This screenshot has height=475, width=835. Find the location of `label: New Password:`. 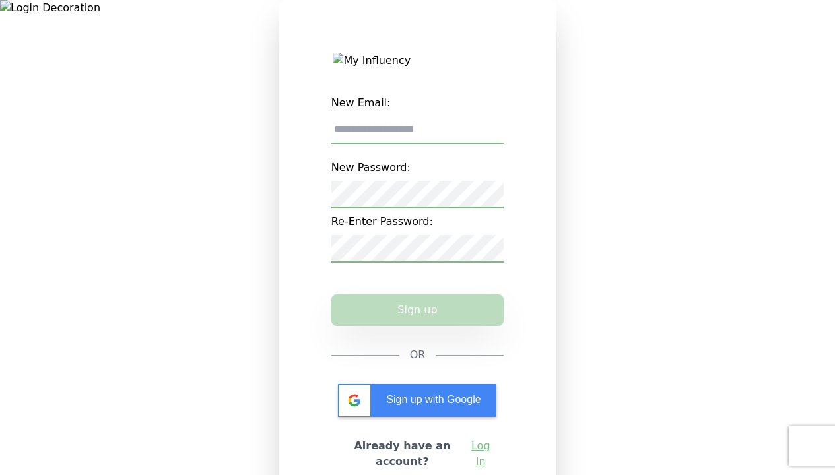

label: New Password: is located at coordinates (418, 168).